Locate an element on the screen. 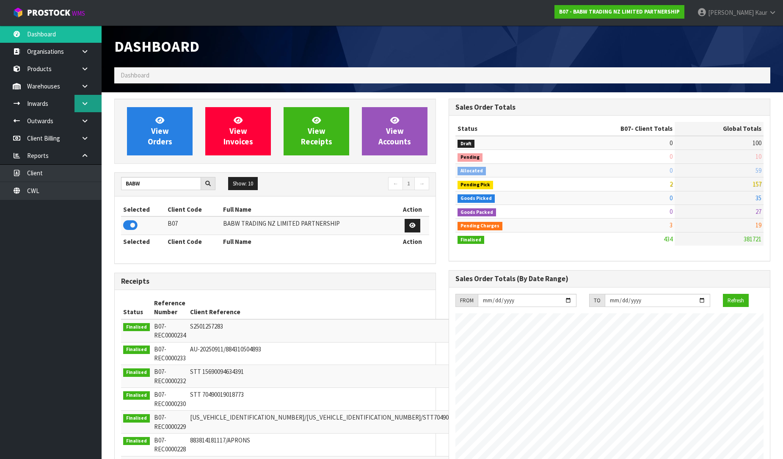 Image resolution: width=783 pixels, height=459 pixels. span: 883814181117/APRONS is located at coordinates (220, 440).